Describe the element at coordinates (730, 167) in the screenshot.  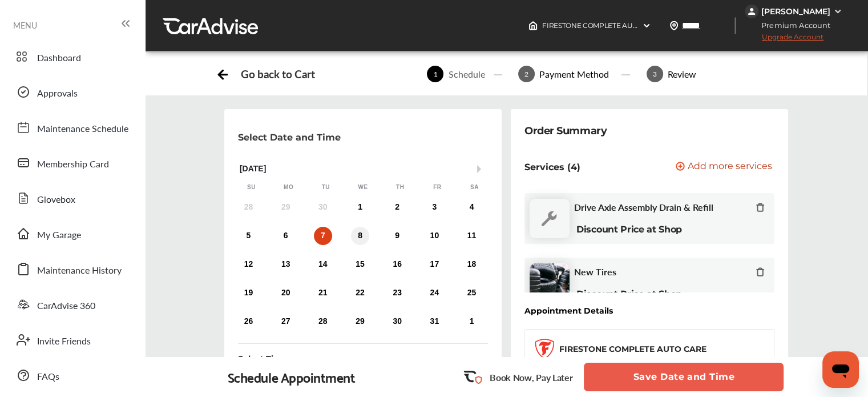
I see `span: Add more services` at that location.